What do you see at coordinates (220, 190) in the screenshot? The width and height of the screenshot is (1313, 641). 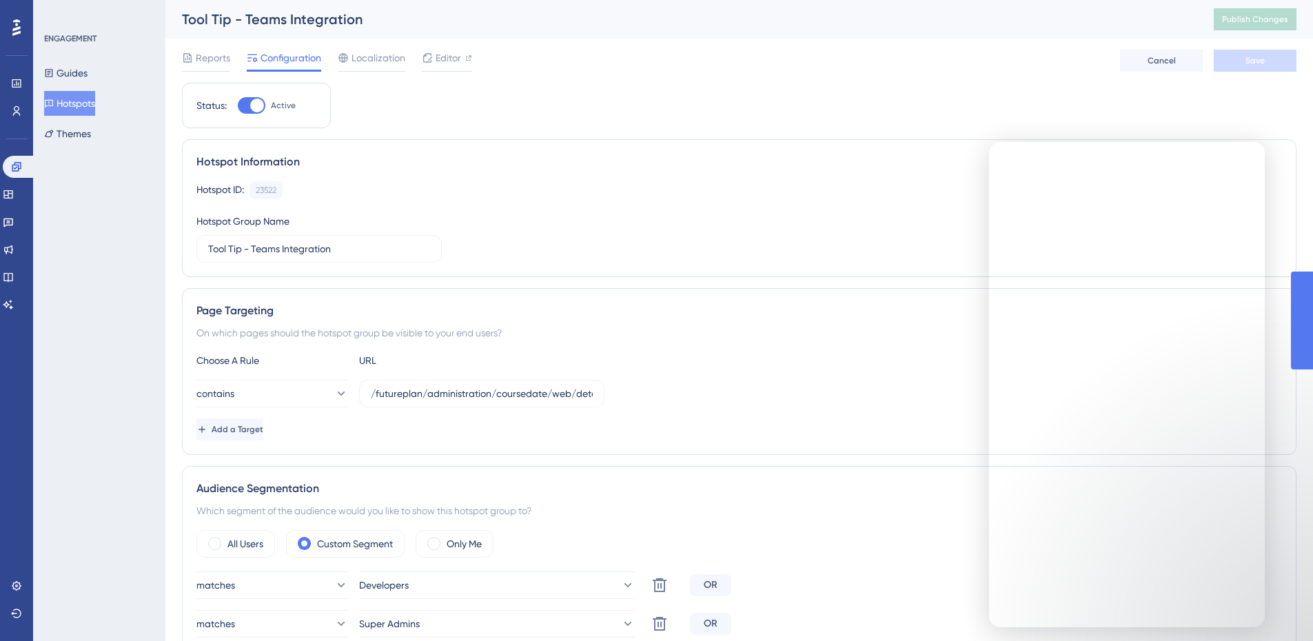 I see `div: Hotspot ID:` at bounding box center [220, 190].